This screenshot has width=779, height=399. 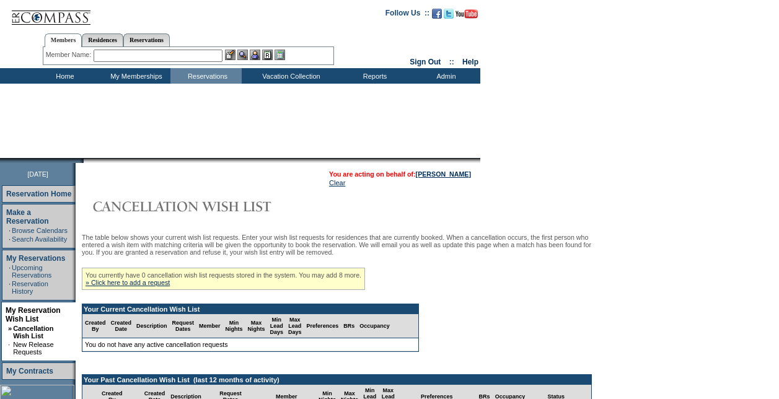 What do you see at coordinates (32, 272) in the screenshot?
I see `a: Upcoming Reservations` at bounding box center [32, 272].